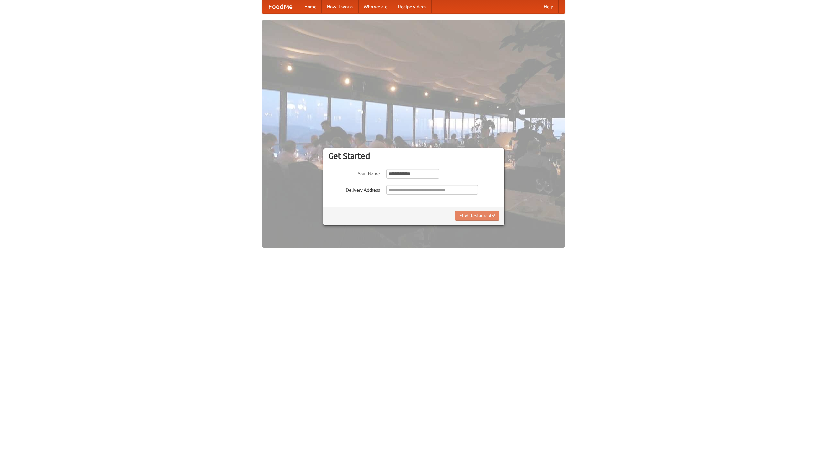 Image resolution: width=827 pixels, height=457 pixels. What do you see at coordinates (354, 189) in the screenshot?
I see `label: Delivery Address` at bounding box center [354, 189].